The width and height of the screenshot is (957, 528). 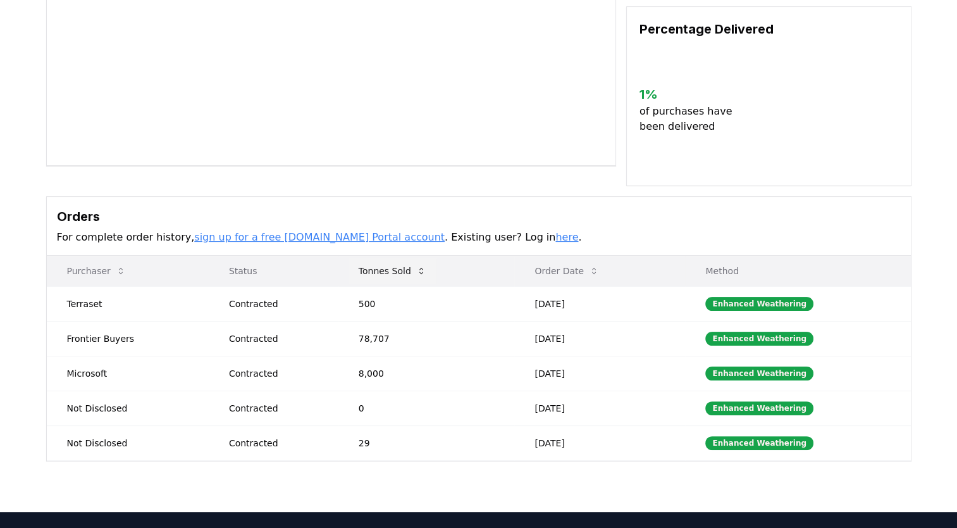 What do you see at coordinates (769, 29) in the screenshot?
I see `h3: Percentage Delivered` at bounding box center [769, 29].